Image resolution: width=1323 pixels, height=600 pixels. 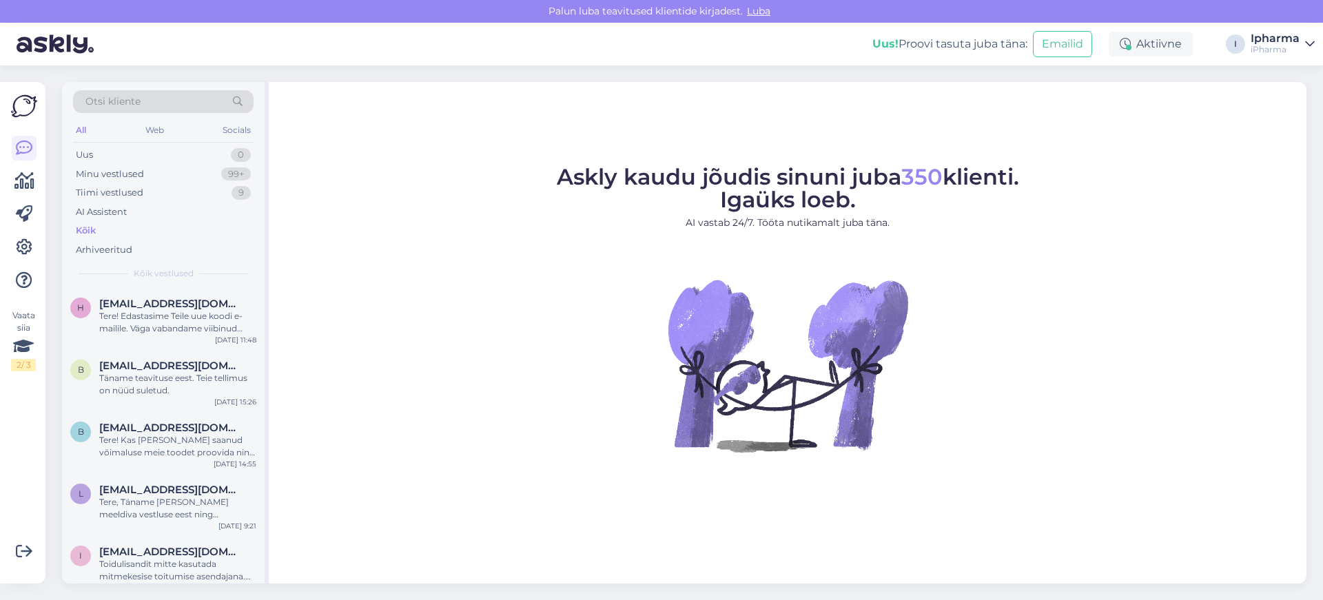 I want to click on div: Proovi tasuta juba täna:, so click(x=950, y=44).